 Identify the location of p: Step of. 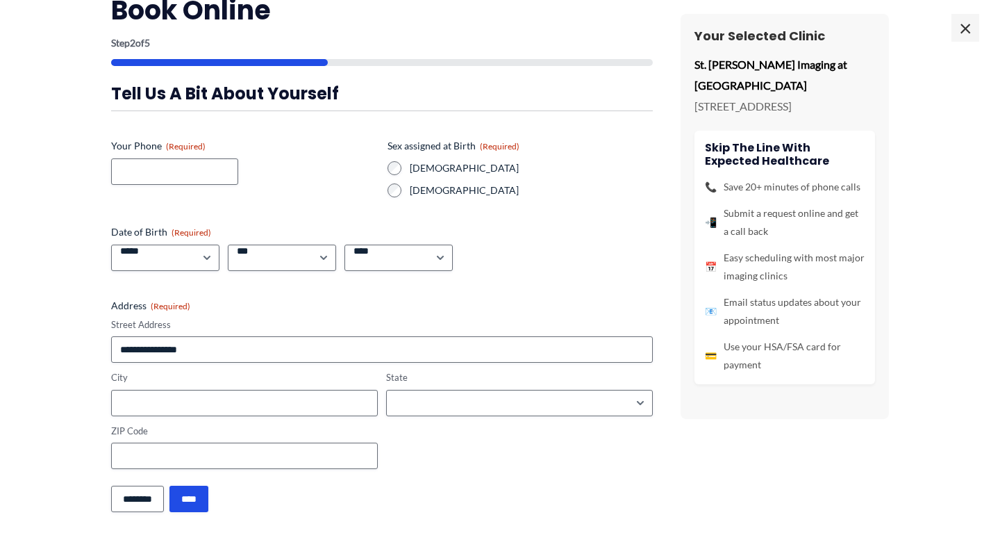
(382, 43).